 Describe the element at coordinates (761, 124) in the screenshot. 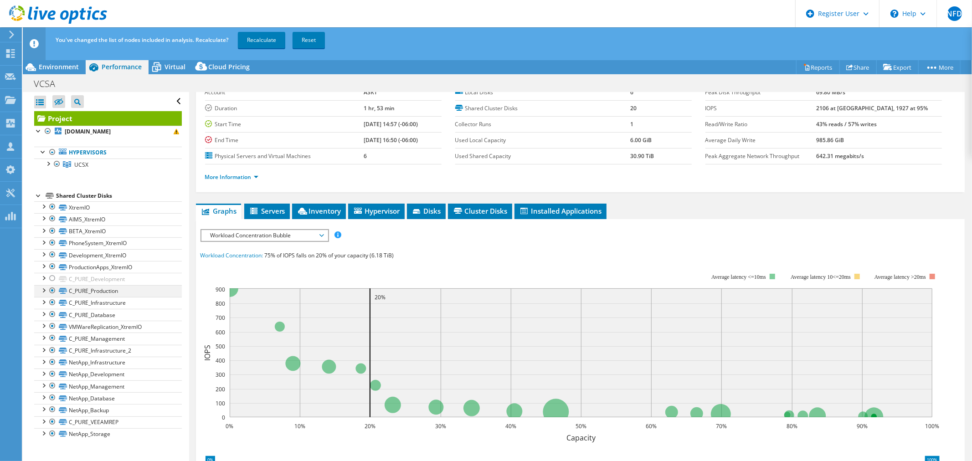

I see `label: Read/Write Ratio` at that location.